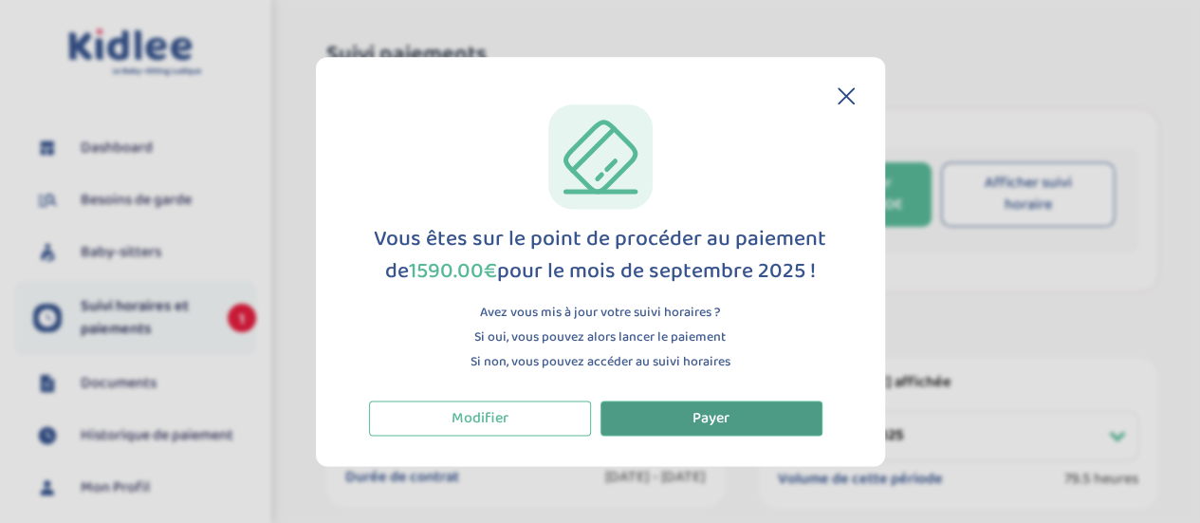  What do you see at coordinates (712, 417) in the screenshot?
I see `button: Payer` at bounding box center [712, 417].